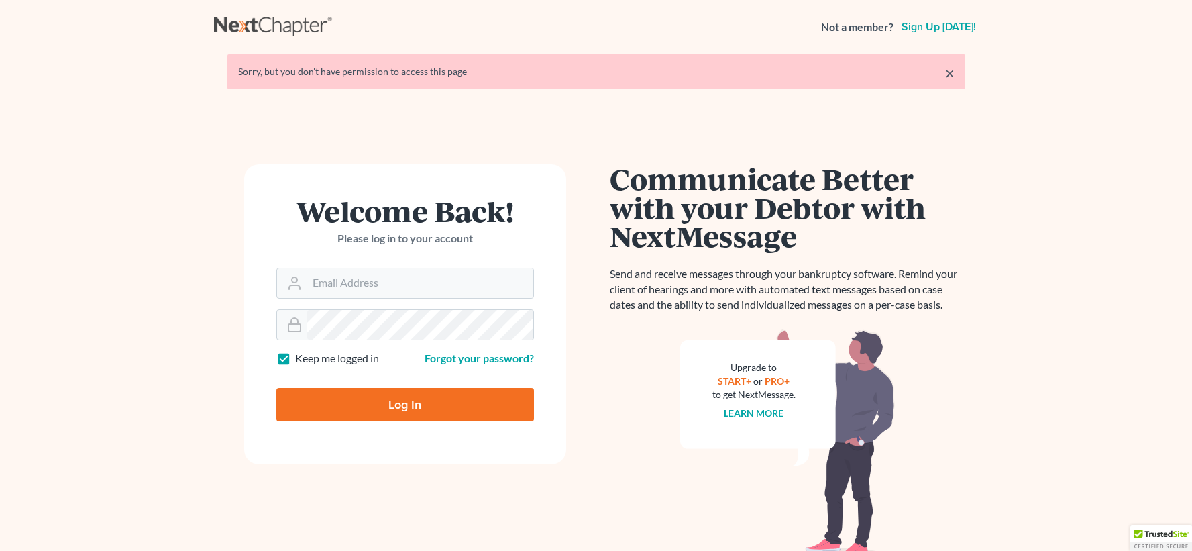 The height and width of the screenshot is (551, 1192). Describe the element at coordinates (735, 380) in the screenshot. I see `a: START+` at that location.